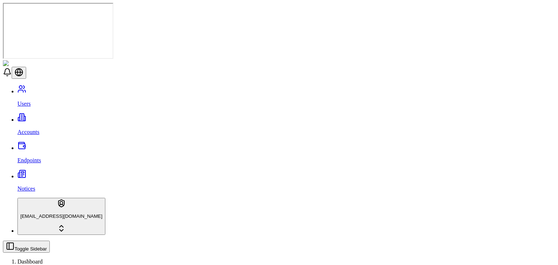  I want to click on button: Toggle Sidebar, so click(26, 247).